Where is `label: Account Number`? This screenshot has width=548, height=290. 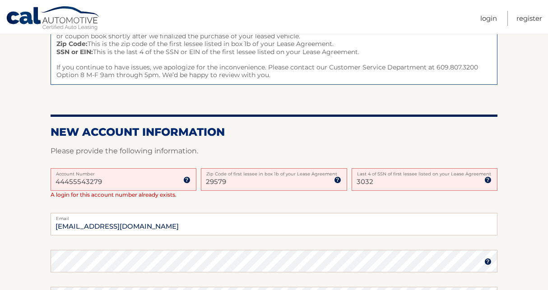
label: Account Number is located at coordinates (123, 172).